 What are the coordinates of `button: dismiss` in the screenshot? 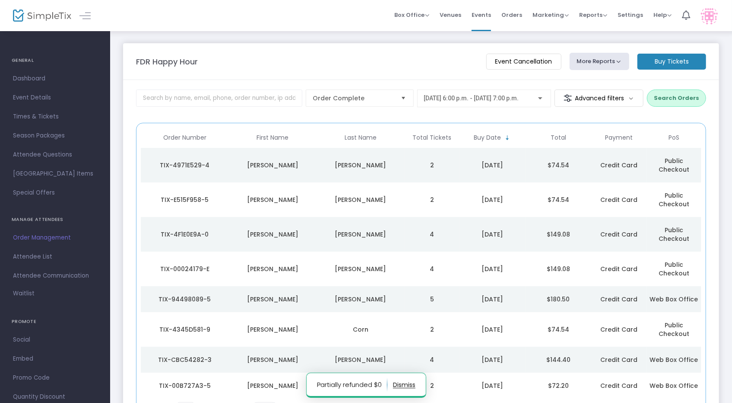 It's located at (404, 385).